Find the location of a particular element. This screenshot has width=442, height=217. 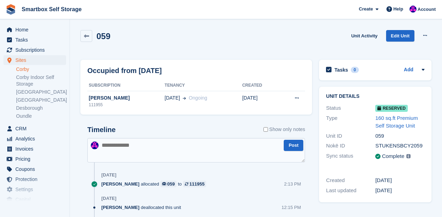

a: Corby Indoor Self Storage is located at coordinates (41, 81).